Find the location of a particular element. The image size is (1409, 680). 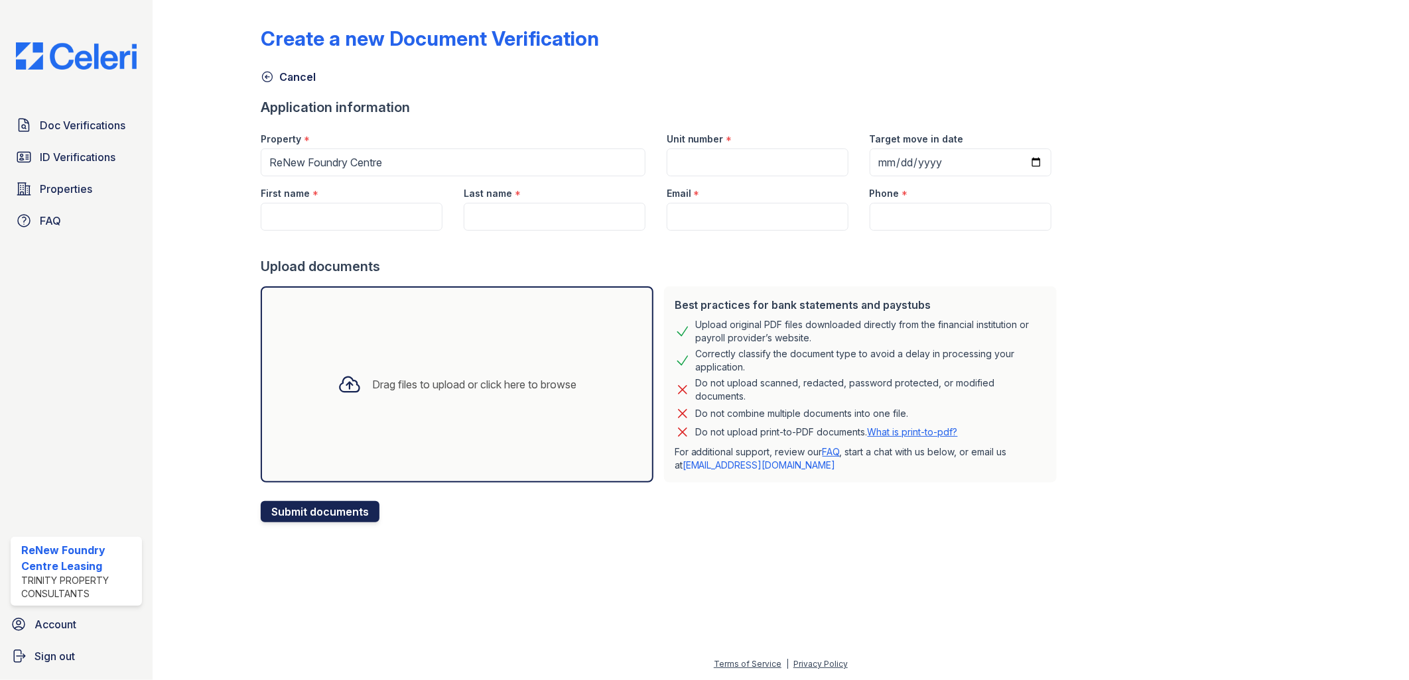

label: First name is located at coordinates (285, 194).